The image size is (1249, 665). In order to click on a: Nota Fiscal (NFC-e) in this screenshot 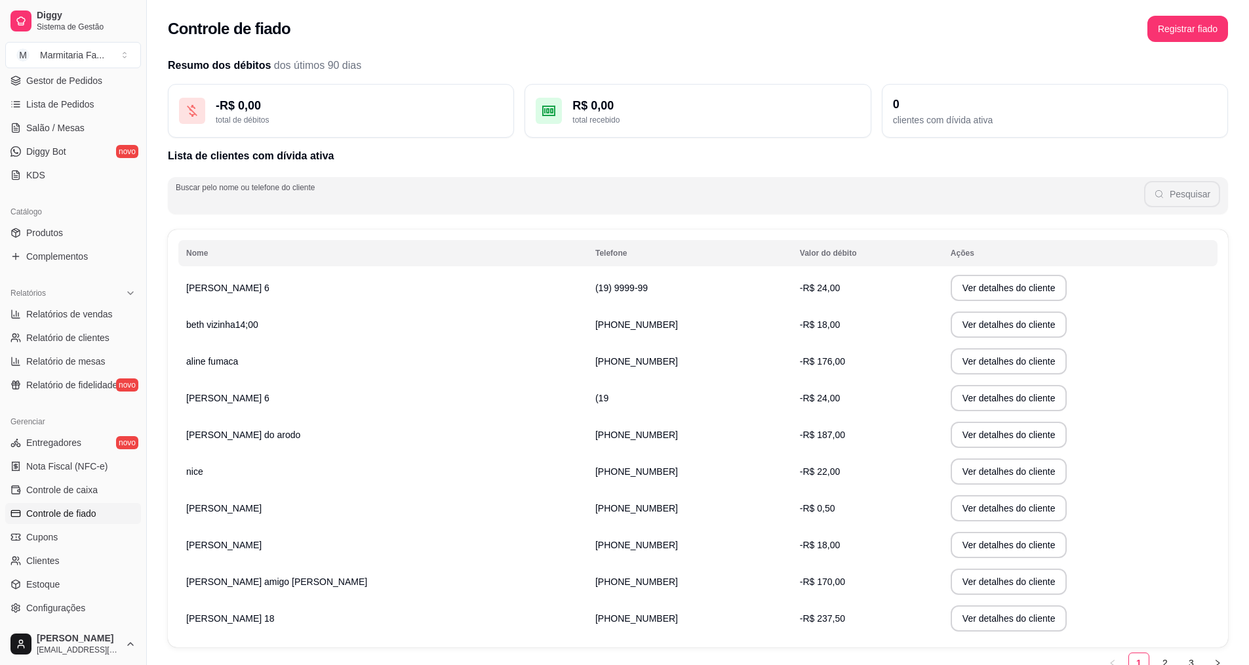, I will do `click(73, 466)`.